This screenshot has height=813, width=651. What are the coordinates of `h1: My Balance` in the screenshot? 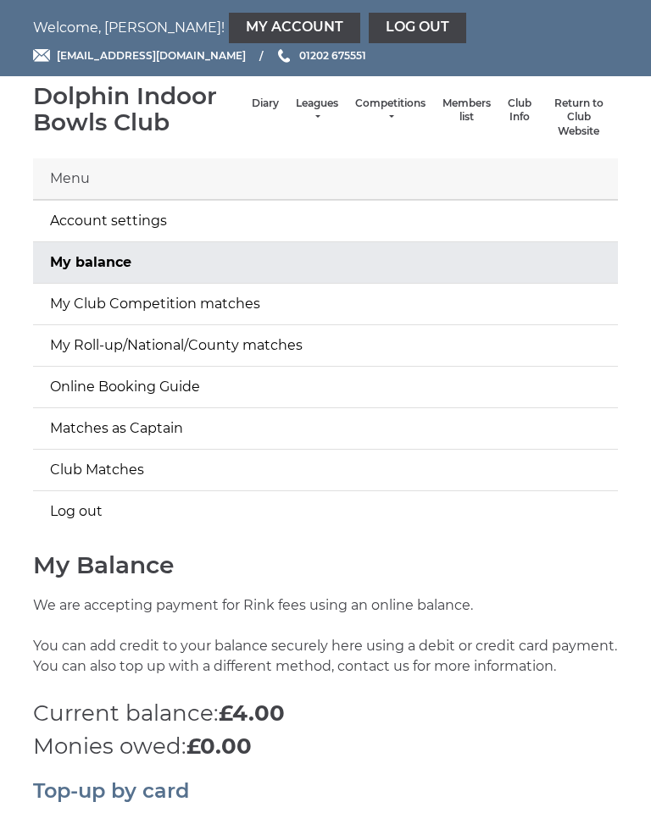 It's located at (325, 565).